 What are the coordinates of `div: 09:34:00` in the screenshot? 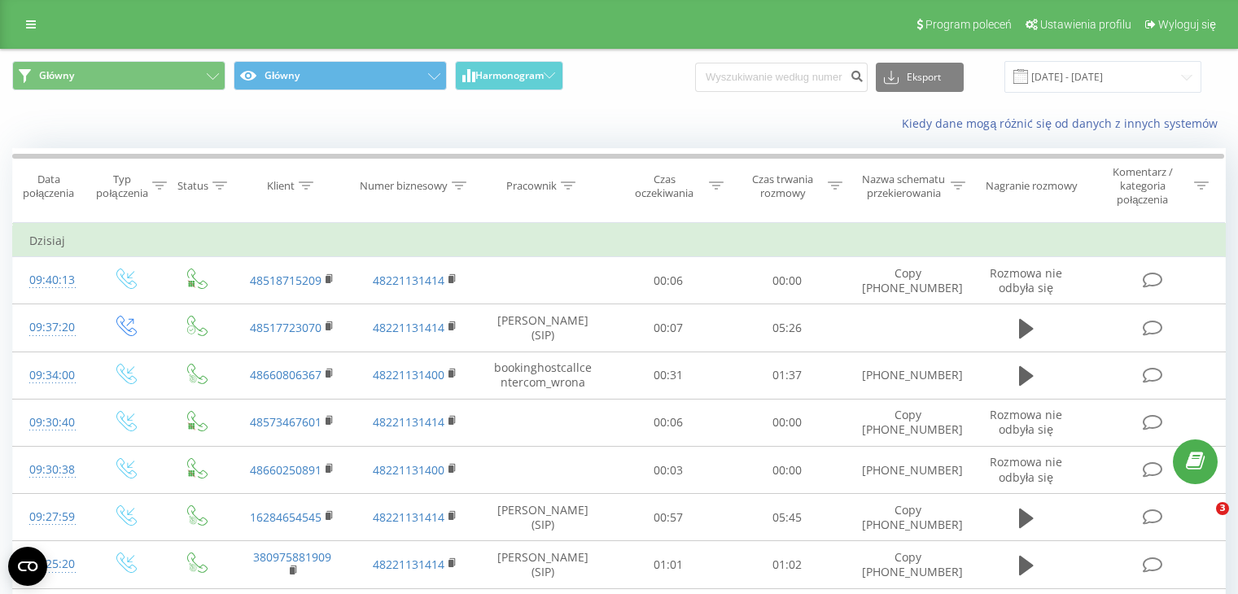 It's located at (50, 375).